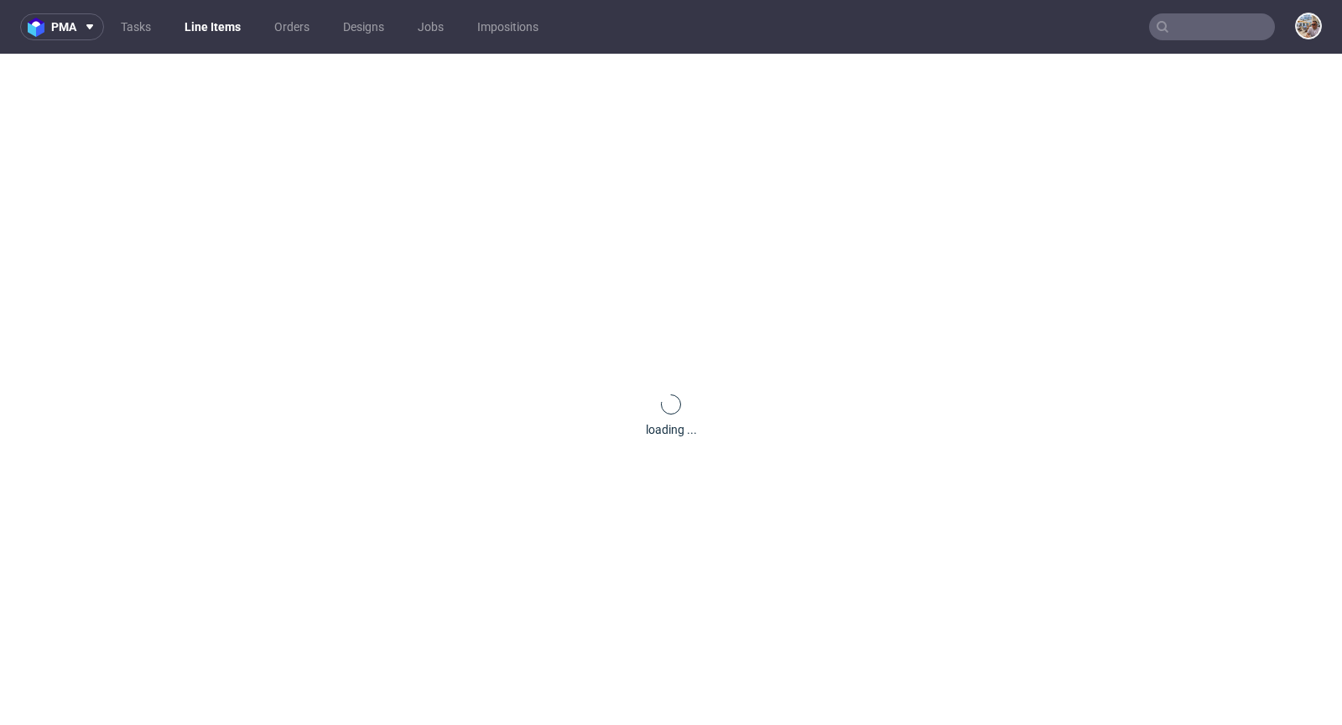 The image size is (1342, 725). Describe the element at coordinates (136, 27) in the screenshot. I see `a: Tasks` at that location.